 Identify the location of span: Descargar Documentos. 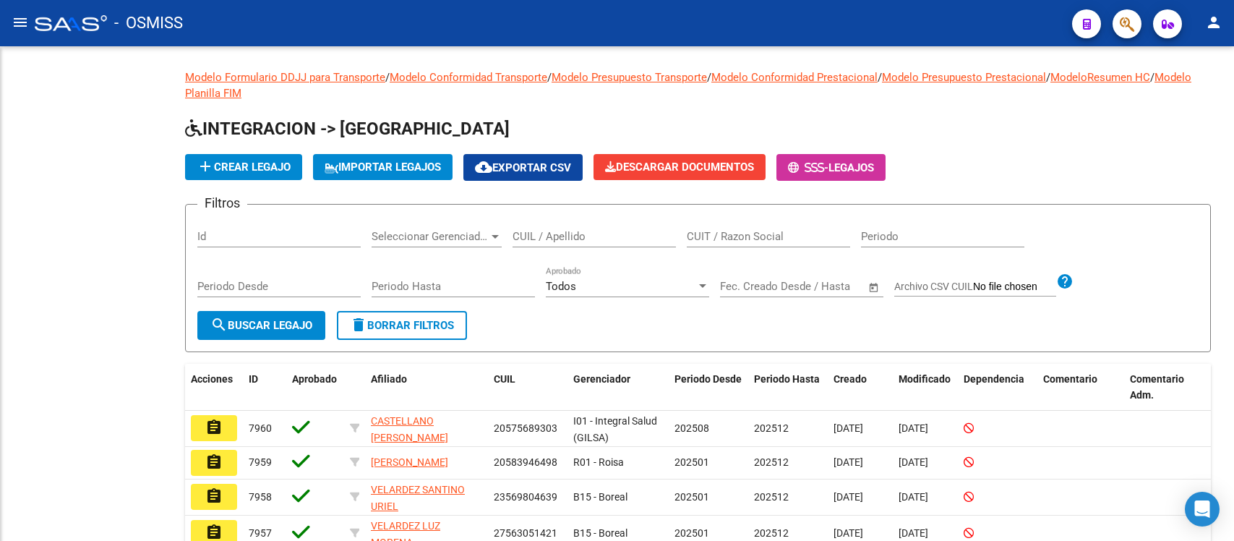
(679, 167).